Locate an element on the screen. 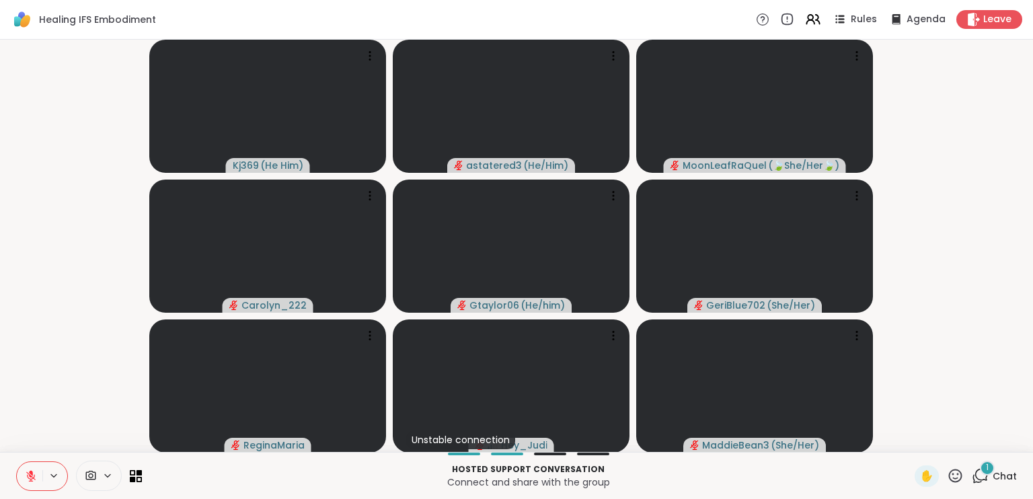  span: Hey_Judi is located at coordinates (524, 445).